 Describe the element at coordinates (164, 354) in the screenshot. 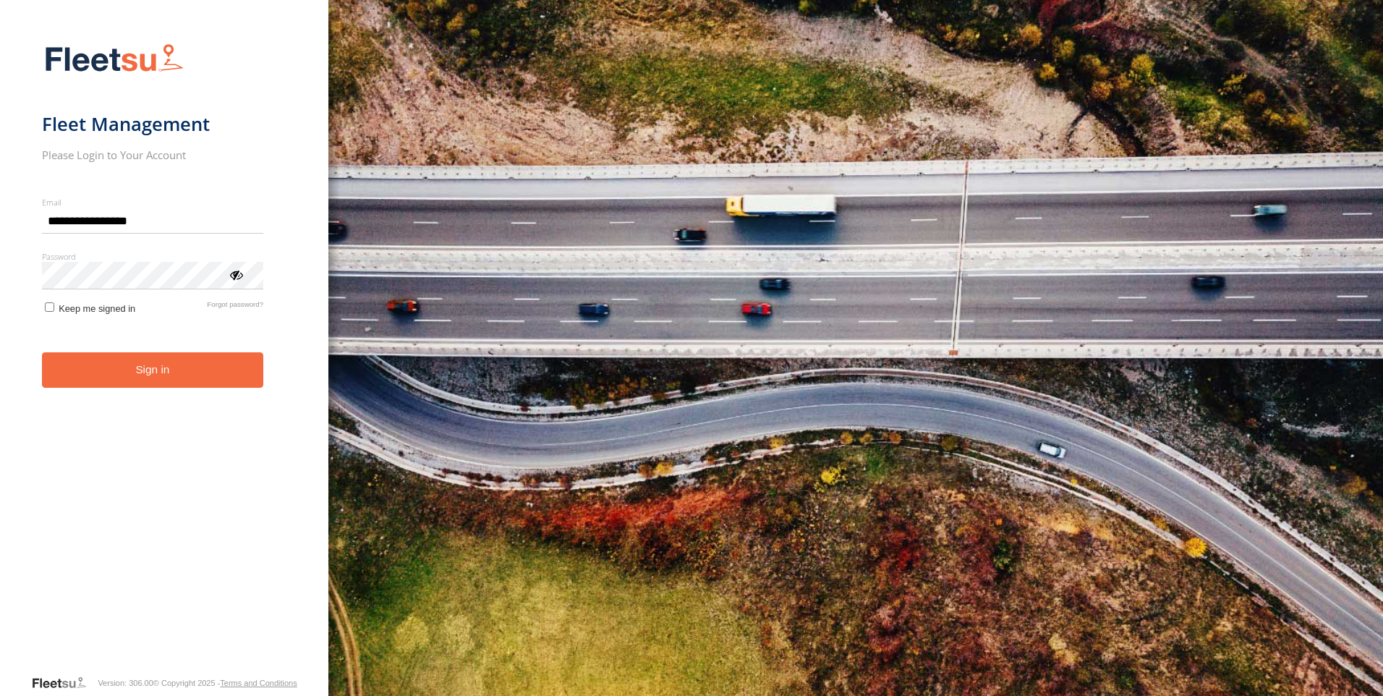

I see `form: main` at that location.